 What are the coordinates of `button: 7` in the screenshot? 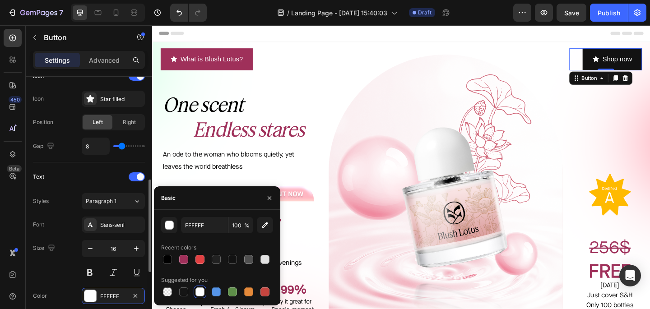 It's located at (35, 13).